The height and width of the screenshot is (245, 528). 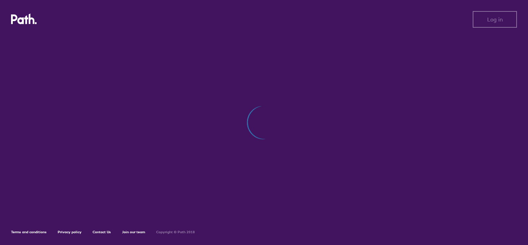 What do you see at coordinates (495, 19) in the screenshot?
I see `span: Log in` at bounding box center [495, 19].